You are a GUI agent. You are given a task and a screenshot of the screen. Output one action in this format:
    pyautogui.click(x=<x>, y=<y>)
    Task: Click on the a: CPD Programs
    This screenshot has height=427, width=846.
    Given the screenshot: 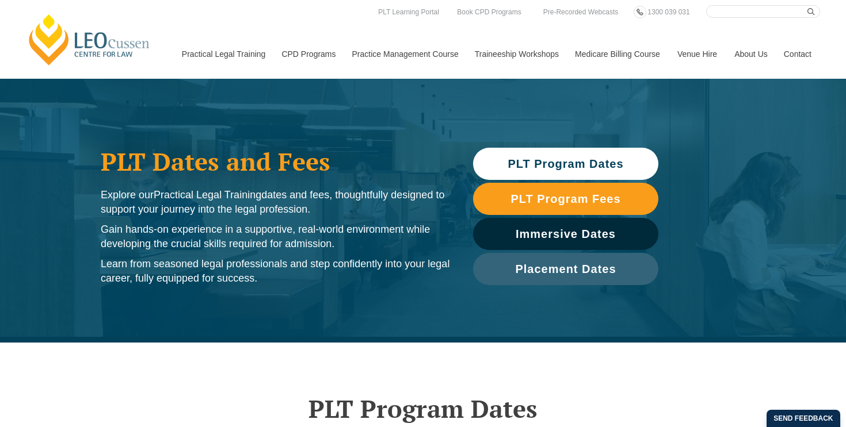 What is the action you would take?
    pyautogui.click(x=308, y=54)
    